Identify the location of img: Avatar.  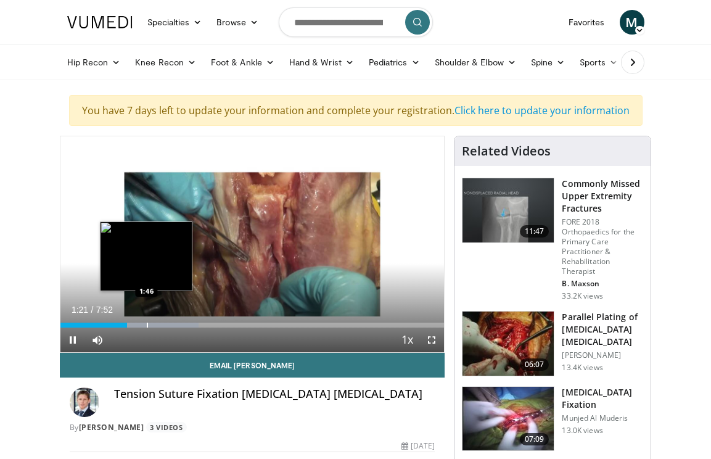
(84, 402).